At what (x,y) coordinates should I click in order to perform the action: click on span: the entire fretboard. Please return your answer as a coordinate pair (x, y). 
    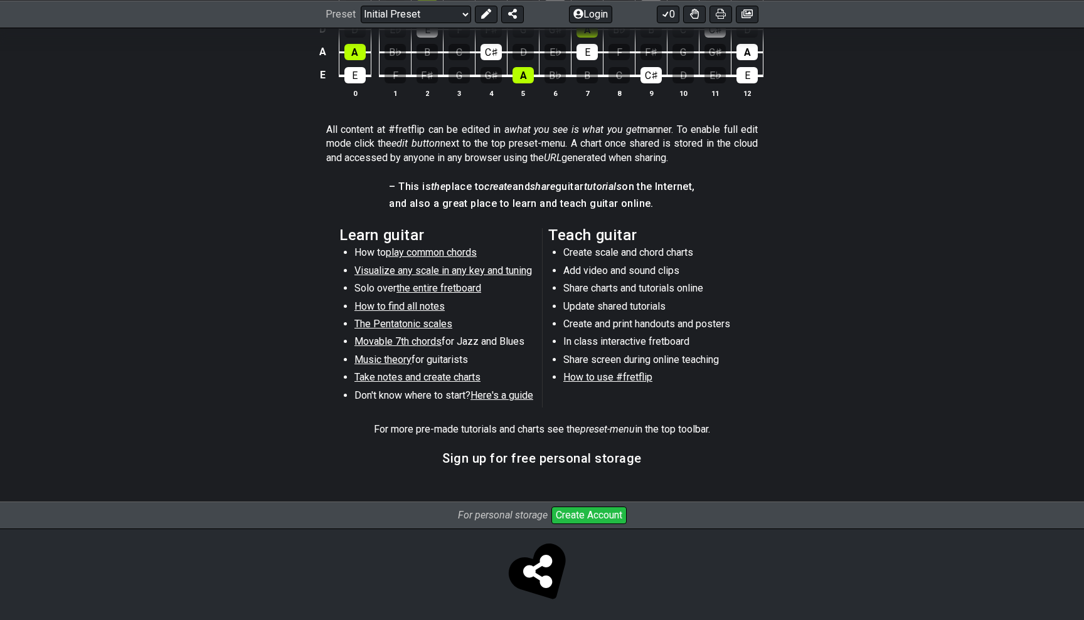
    Looking at the image, I should click on (438, 288).